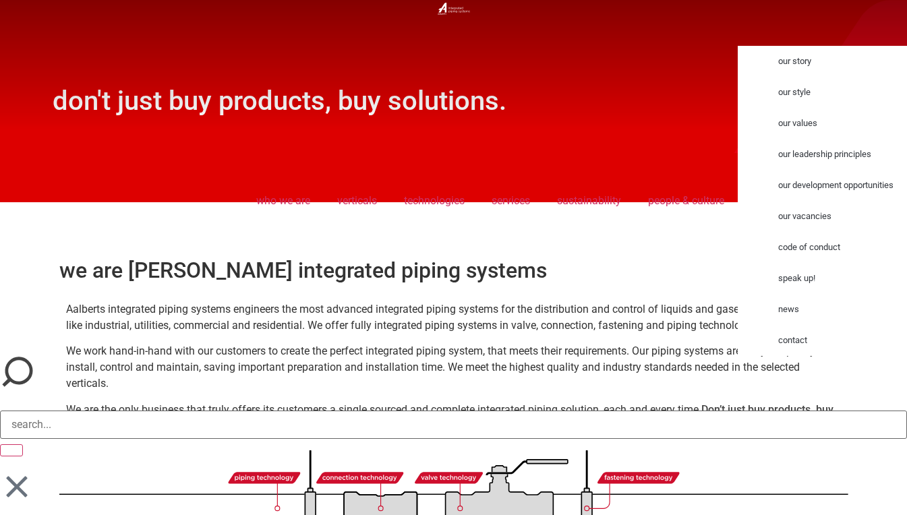 Image resolution: width=907 pixels, height=515 pixels. What do you see at coordinates (822, 201) in the screenshot?
I see `ul: people & culture` at bounding box center [822, 201].